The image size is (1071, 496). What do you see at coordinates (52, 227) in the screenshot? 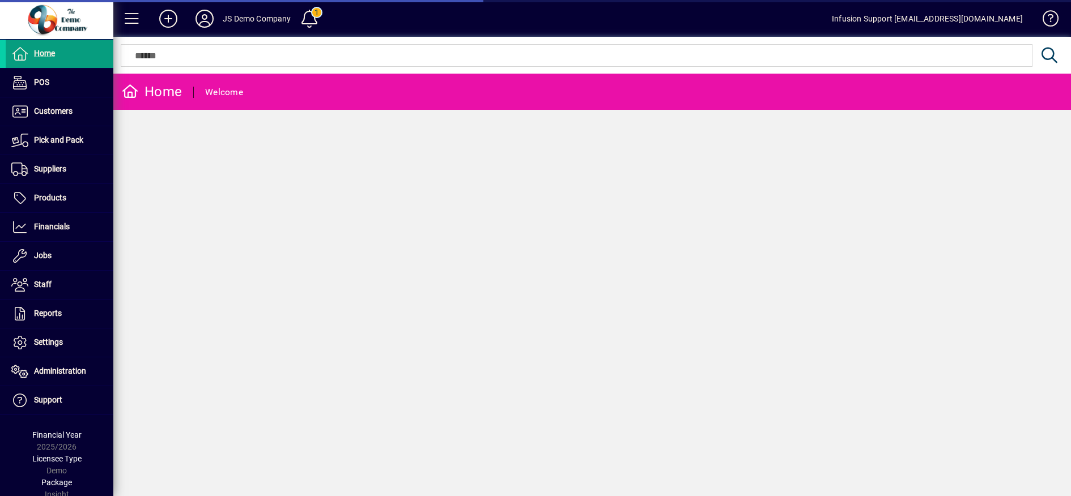
I see `span: Financials` at bounding box center [52, 227].